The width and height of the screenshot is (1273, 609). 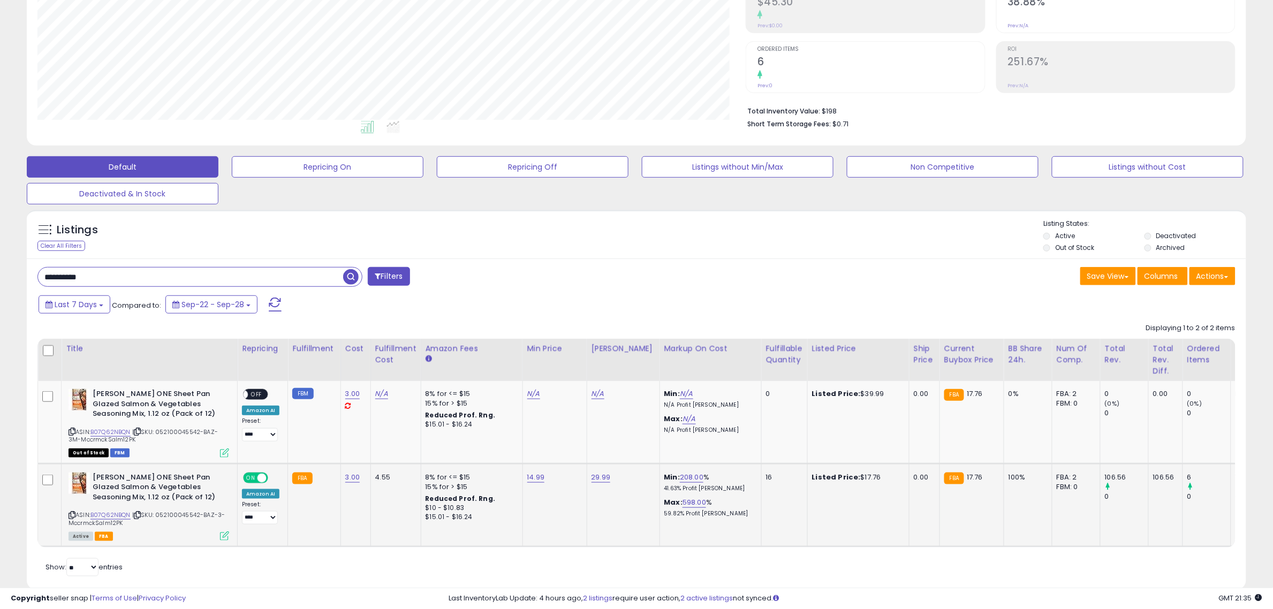 I want to click on small: (0%), so click(x=1113, y=404).